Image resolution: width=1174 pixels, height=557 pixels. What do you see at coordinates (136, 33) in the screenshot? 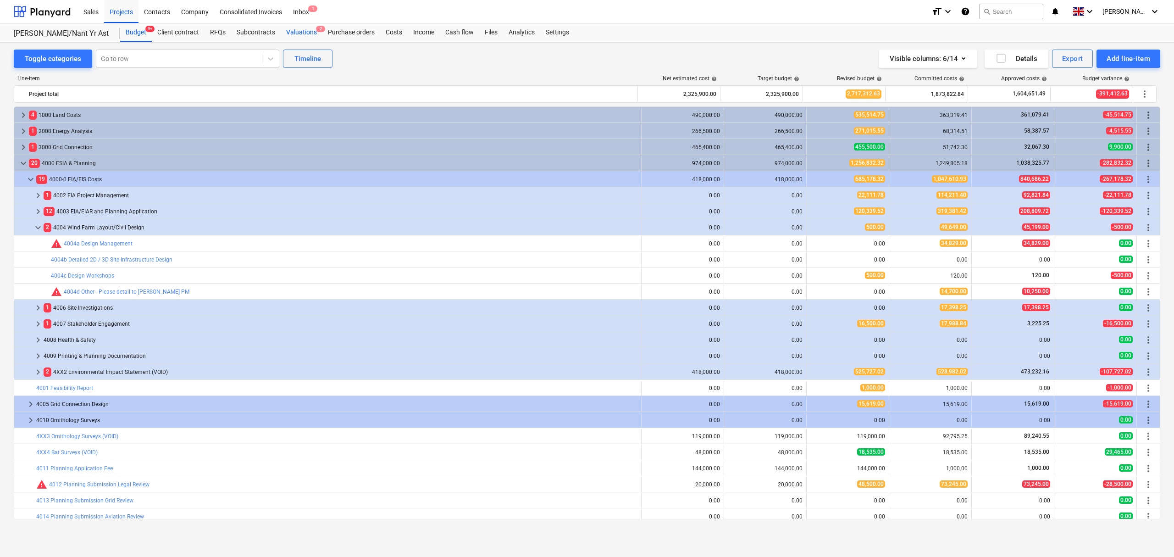
I see `div: Budget` at bounding box center [136, 33].